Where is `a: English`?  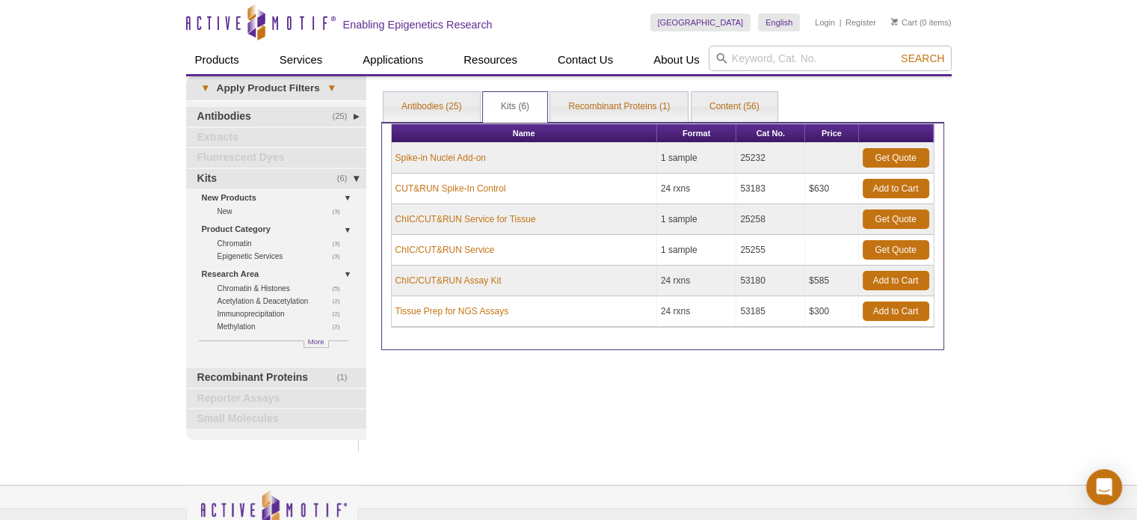
a: English is located at coordinates (779, 22).